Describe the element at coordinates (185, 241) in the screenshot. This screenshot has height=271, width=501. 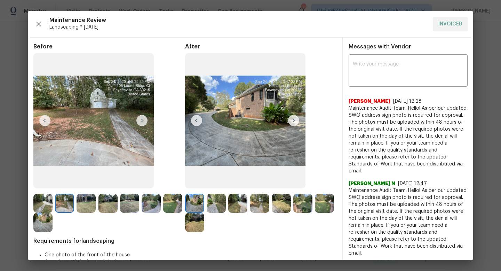
I see `span: Requirements for landscaping` at that location.